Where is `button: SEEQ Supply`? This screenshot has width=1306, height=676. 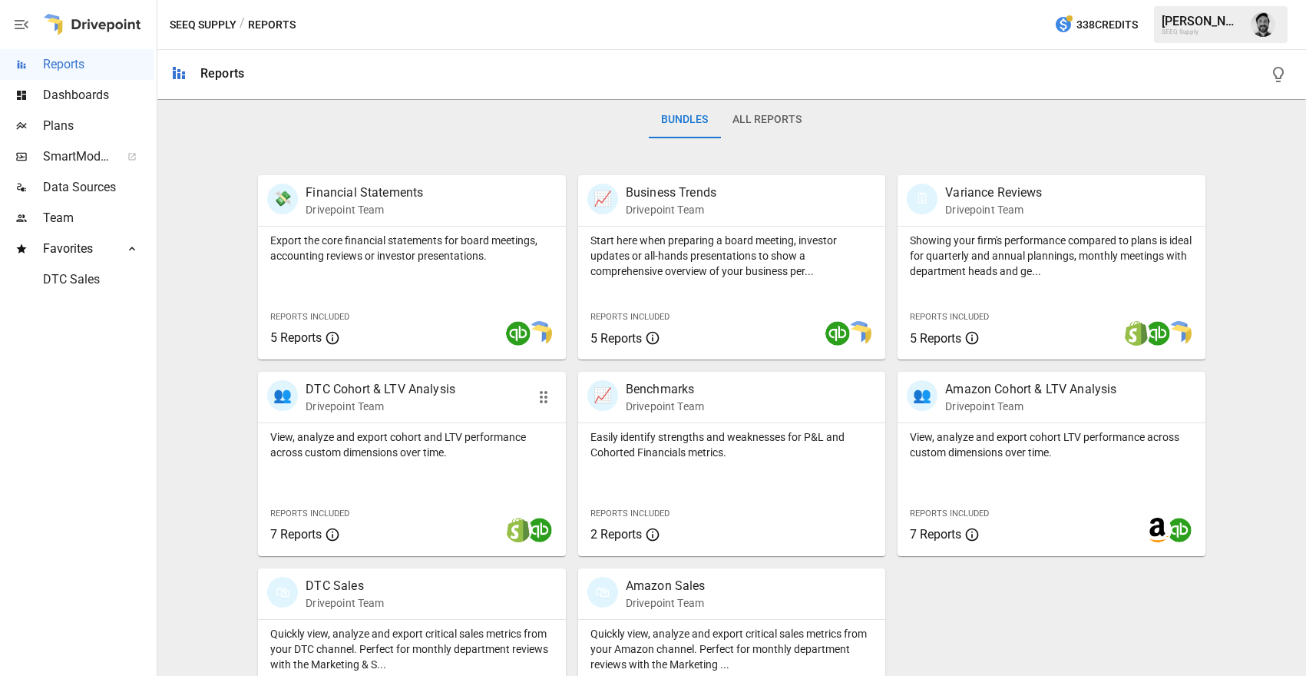 button: SEEQ Supply is located at coordinates (203, 25).